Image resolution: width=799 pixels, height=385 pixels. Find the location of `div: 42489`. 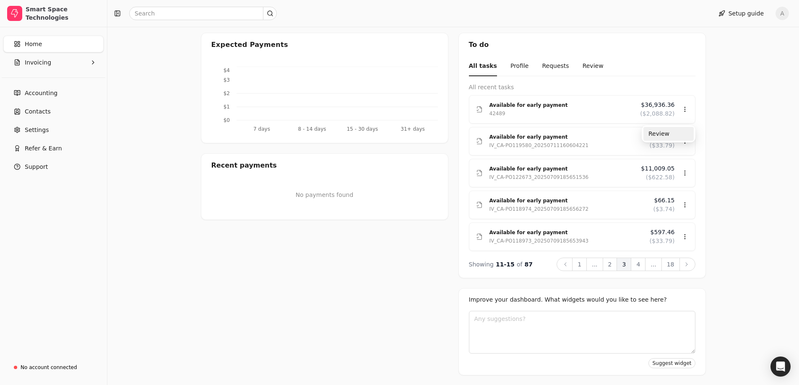

div: 42489 is located at coordinates (497, 114).